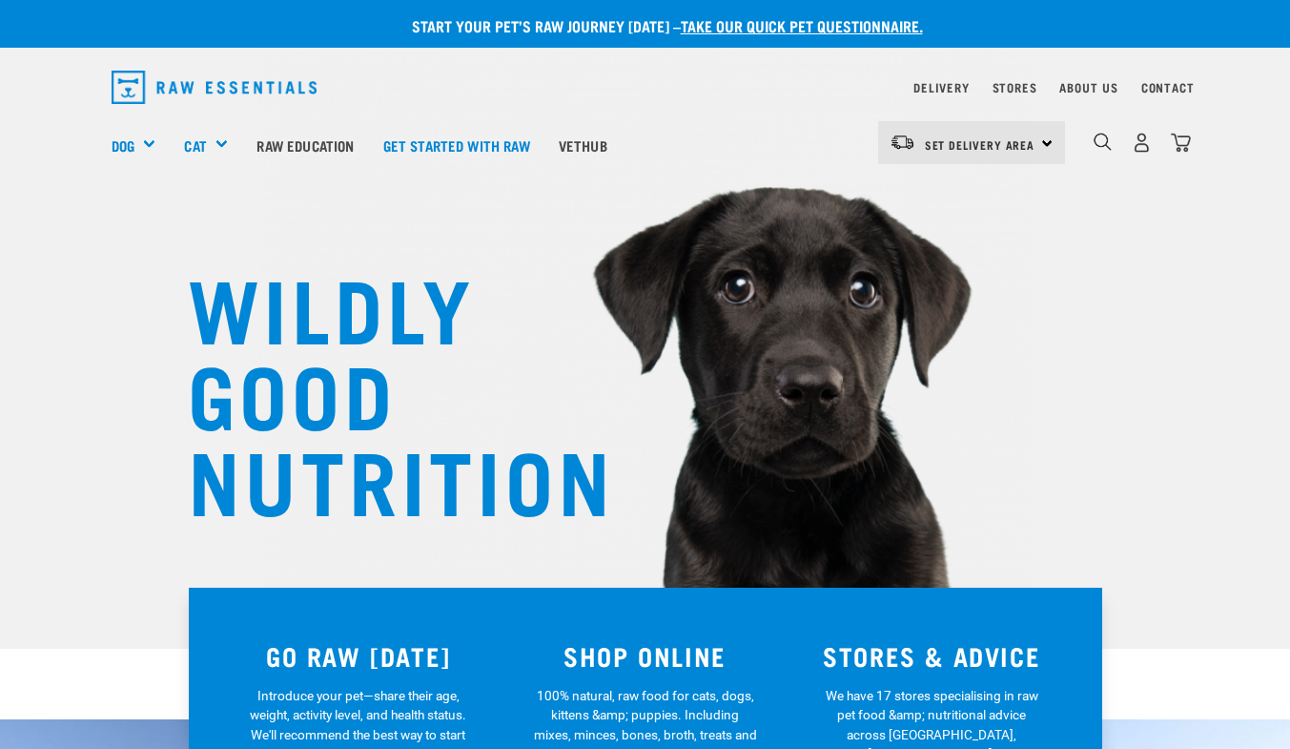 The image size is (1290, 749). What do you see at coordinates (457, 145) in the screenshot?
I see `a: Get started with Raw` at bounding box center [457, 145].